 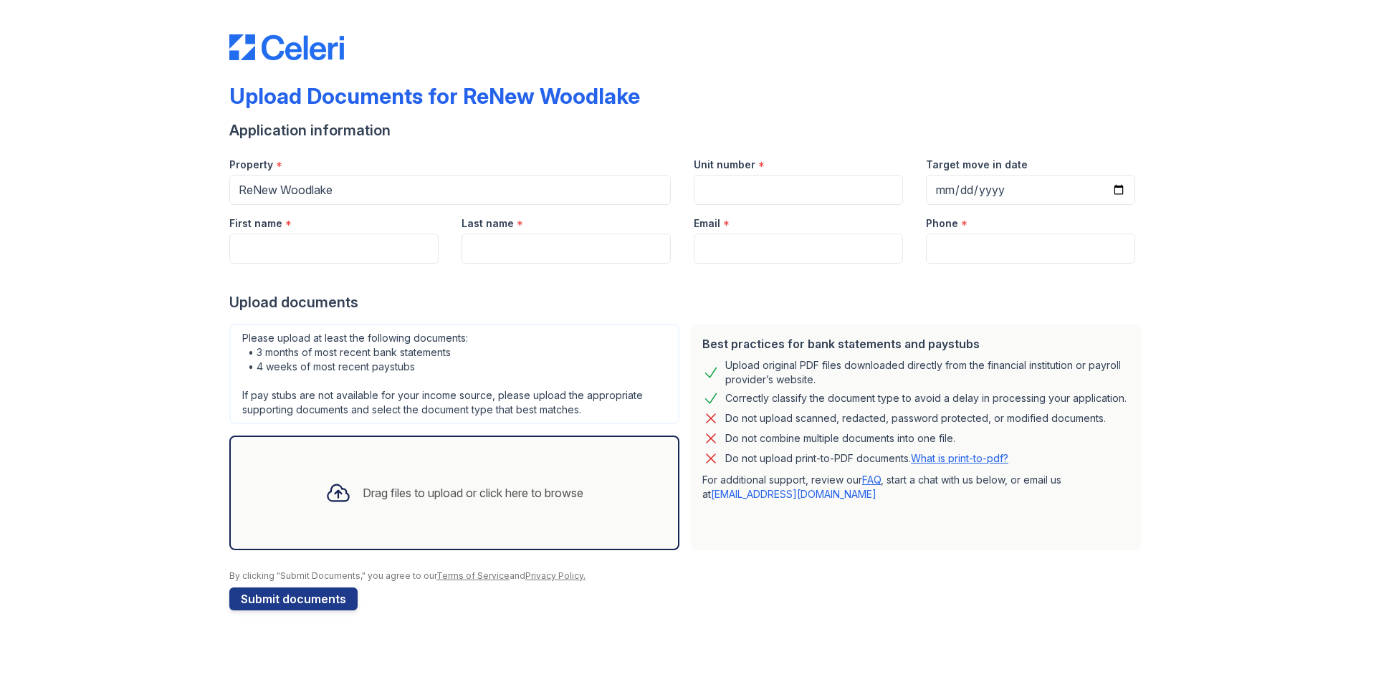 I want to click on label: First name, so click(x=256, y=224).